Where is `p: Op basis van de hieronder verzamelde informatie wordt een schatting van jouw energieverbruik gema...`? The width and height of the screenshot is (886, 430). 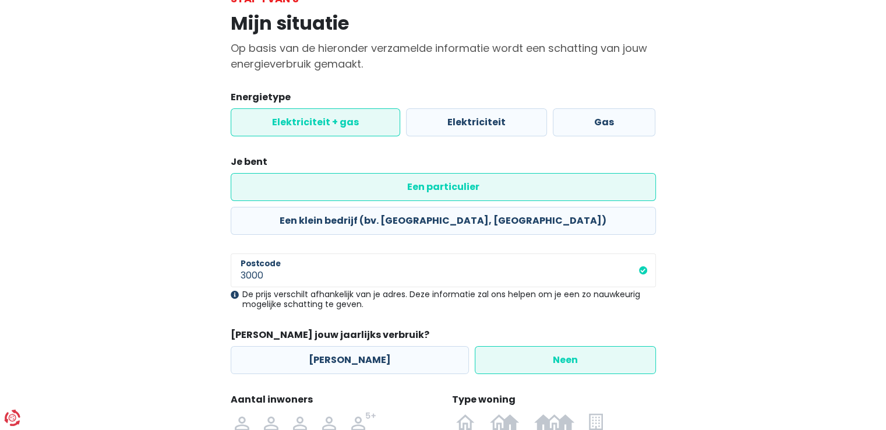
p: Op basis van de hieronder verzamelde informatie wordt een schatting van jouw energieverbruik gema... is located at coordinates (443, 56).